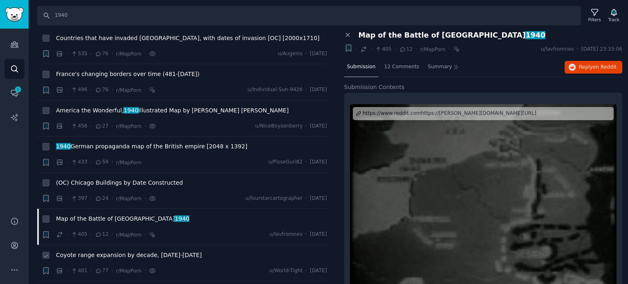 Image resolution: width=628 pixels, height=284 pixels. I want to click on span: 535, so click(79, 54).